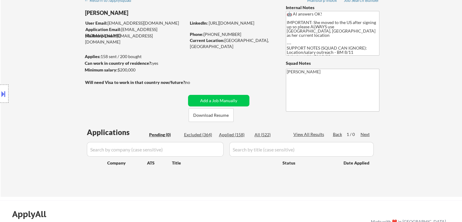 The image size is (462, 222). What do you see at coordinates (159, 163) in the screenshot?
I see `div: ATS` at bounding box center [159, 163].